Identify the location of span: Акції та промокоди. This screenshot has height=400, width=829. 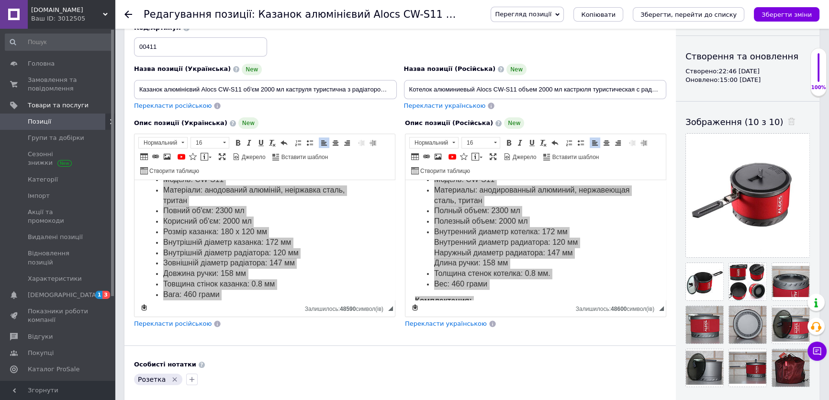
(58, 216).